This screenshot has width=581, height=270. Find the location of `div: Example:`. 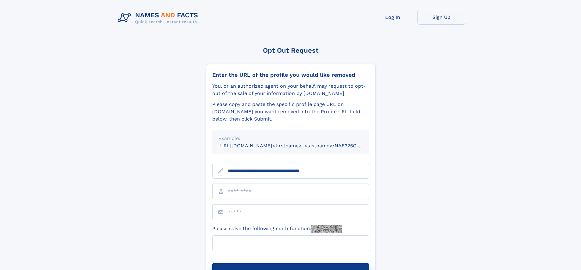

div: Example: is located at coordinates (291, 139).